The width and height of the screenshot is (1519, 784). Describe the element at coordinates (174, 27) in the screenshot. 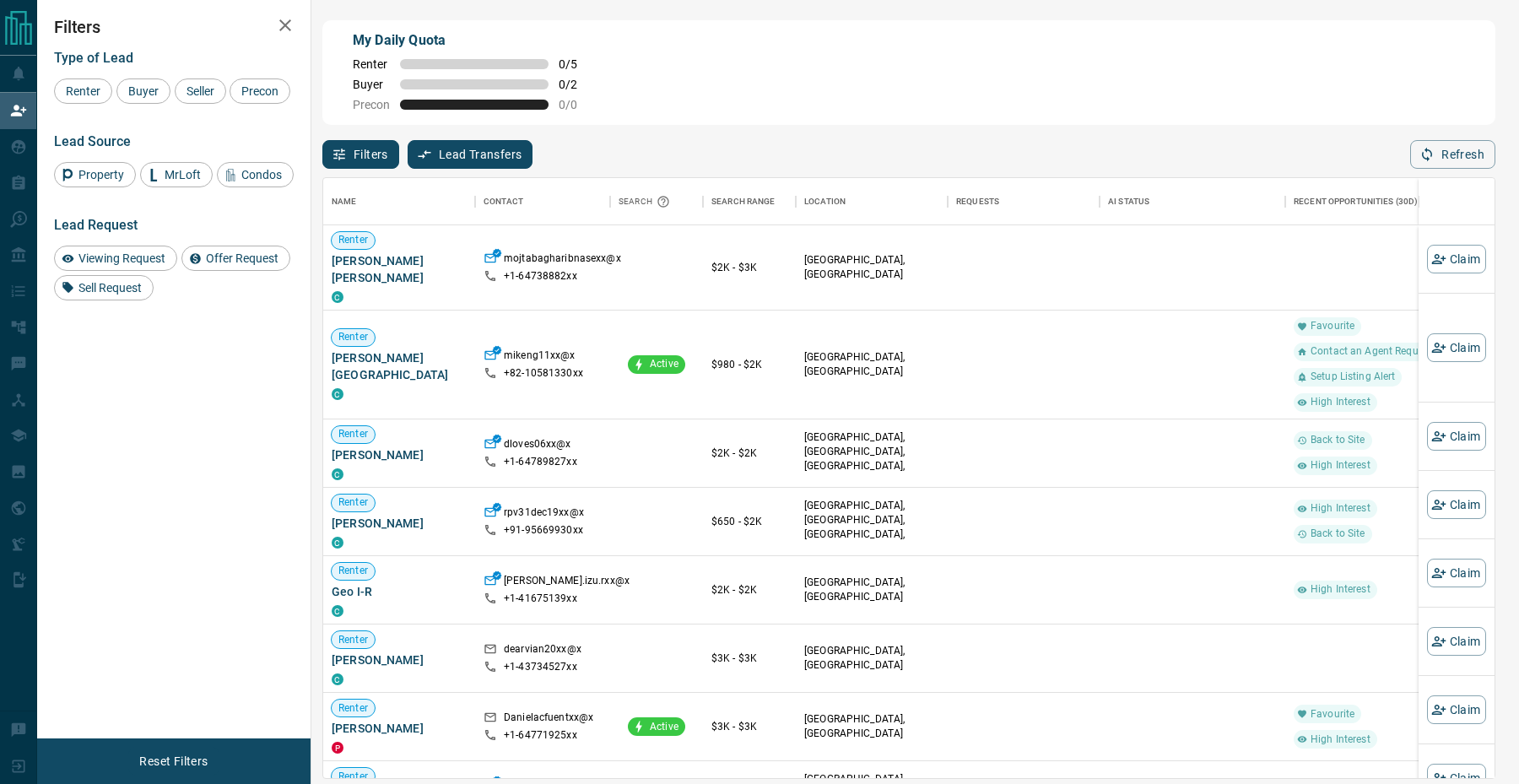

I see `h2: Filters` at that location.